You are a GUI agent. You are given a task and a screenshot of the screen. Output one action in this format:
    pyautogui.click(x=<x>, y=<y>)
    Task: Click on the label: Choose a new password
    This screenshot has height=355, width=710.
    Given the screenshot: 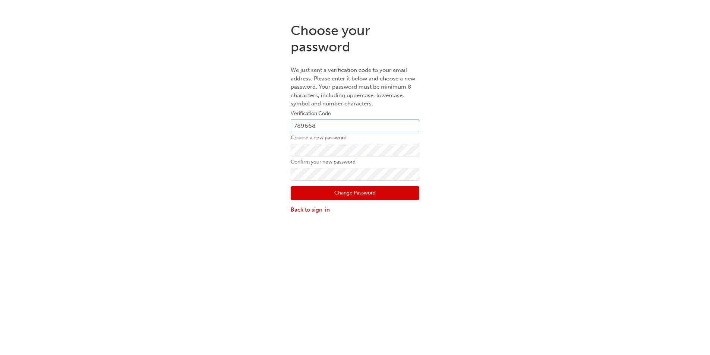 What is the action you would take?
    pyautogui.click(x=355, y=138)
    